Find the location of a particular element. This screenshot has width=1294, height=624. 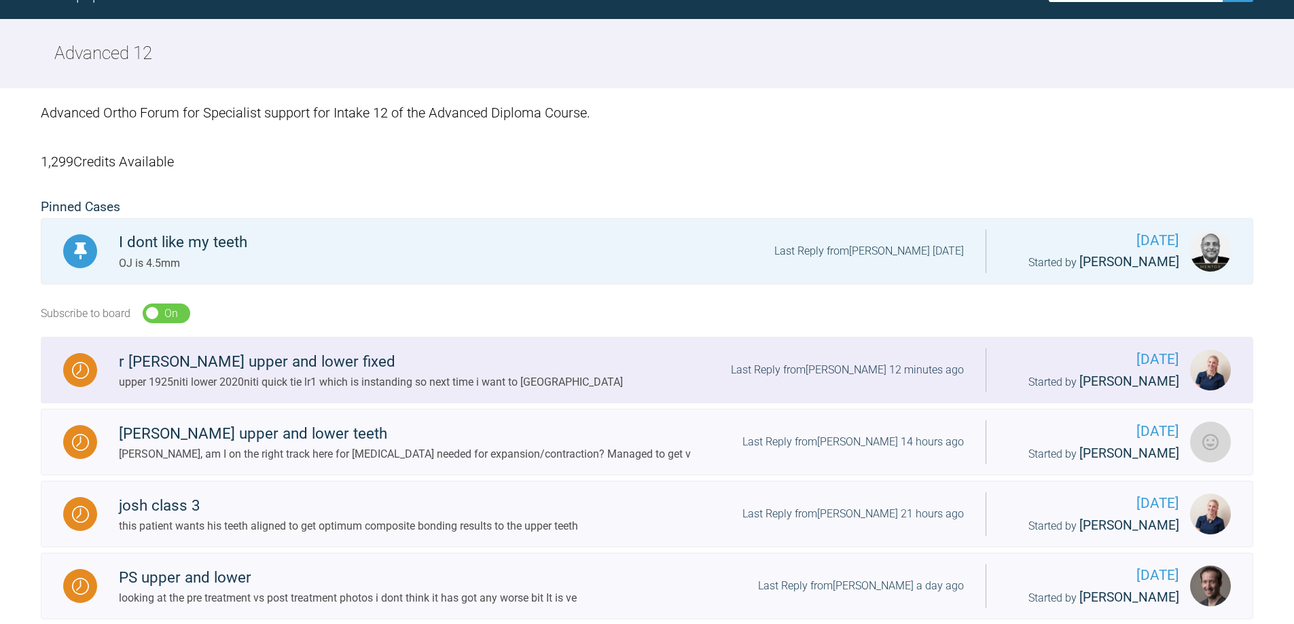

div: OJ is 4.5mm is located at coordinates (183, 264).